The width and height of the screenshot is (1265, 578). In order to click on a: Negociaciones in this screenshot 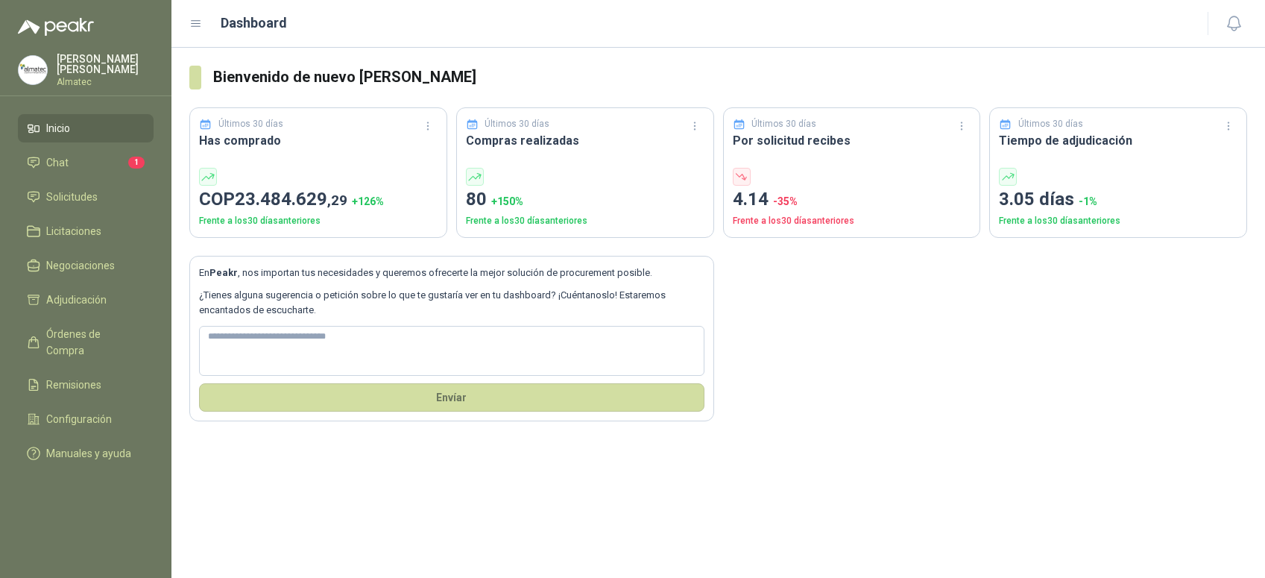, I will do `click(86, 265)`.